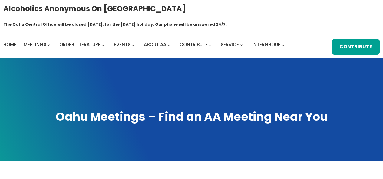 Image resolution: width=383 pixels, height=179 pixels. Describe the element at coordinates (35, 45) in the screenshot. I see `a: Meetings` at that location.